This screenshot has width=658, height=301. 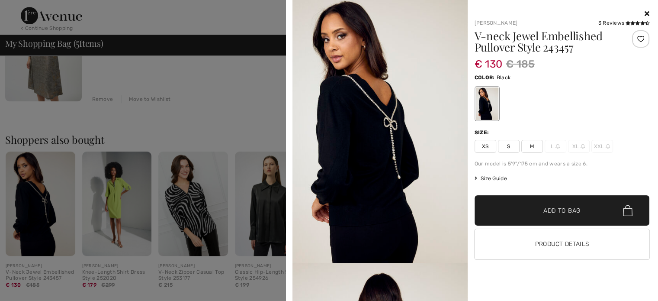 What do you see at coordinates (483, 132) in the screenshot?
I see `div: Size:` at bounding box center [483, 132].